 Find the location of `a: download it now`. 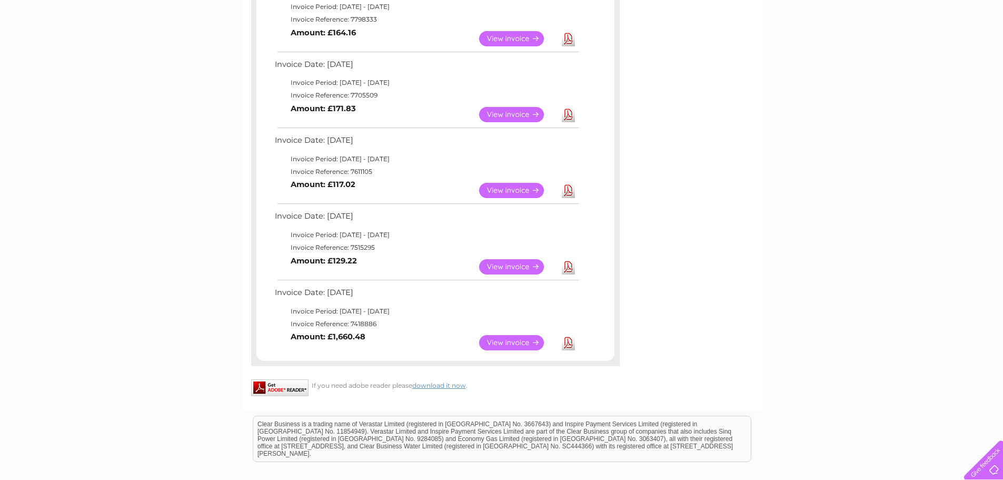

a: download it now is located at coordinates (439, 385).